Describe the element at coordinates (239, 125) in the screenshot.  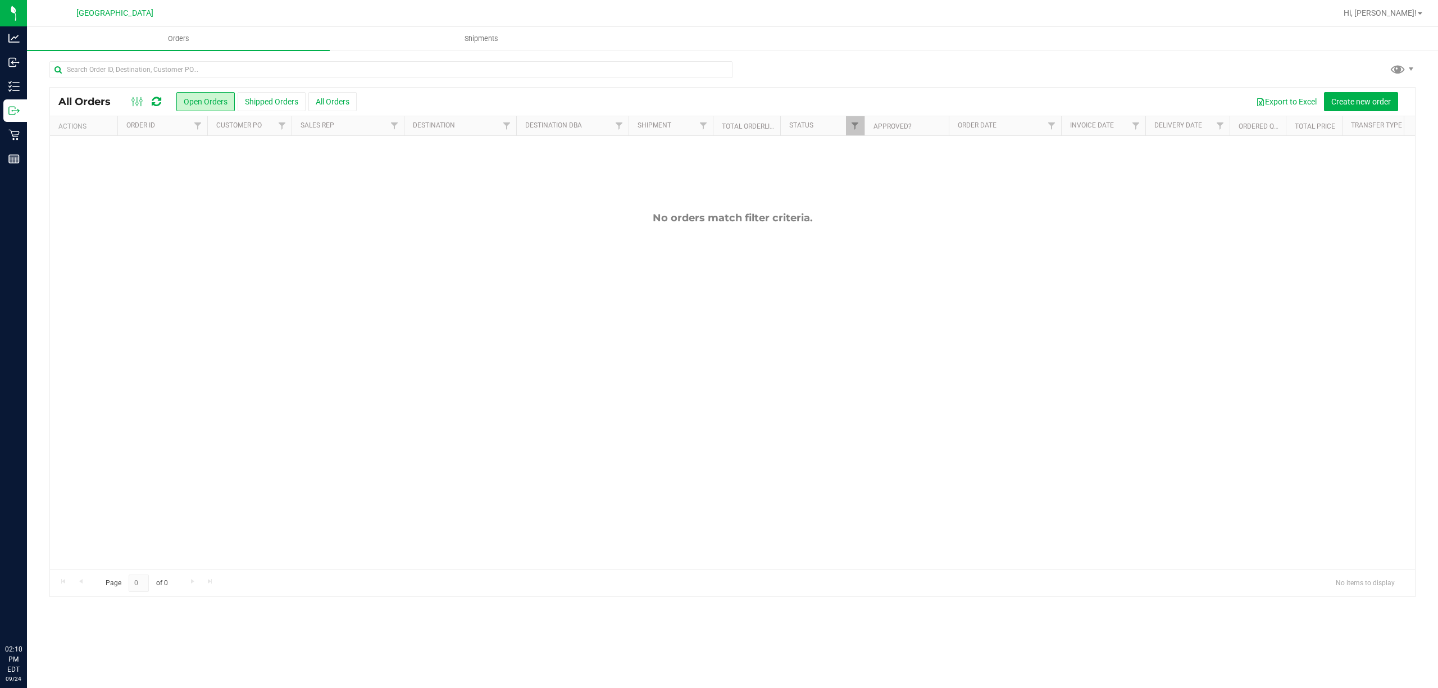
I see `a: Customer PO` at that location.